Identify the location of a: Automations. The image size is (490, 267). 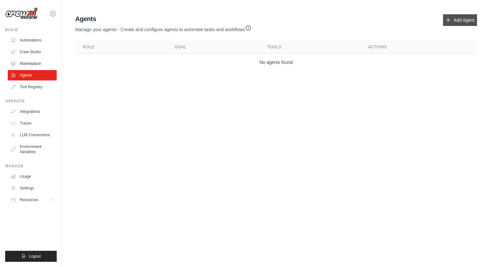
(32, 40).